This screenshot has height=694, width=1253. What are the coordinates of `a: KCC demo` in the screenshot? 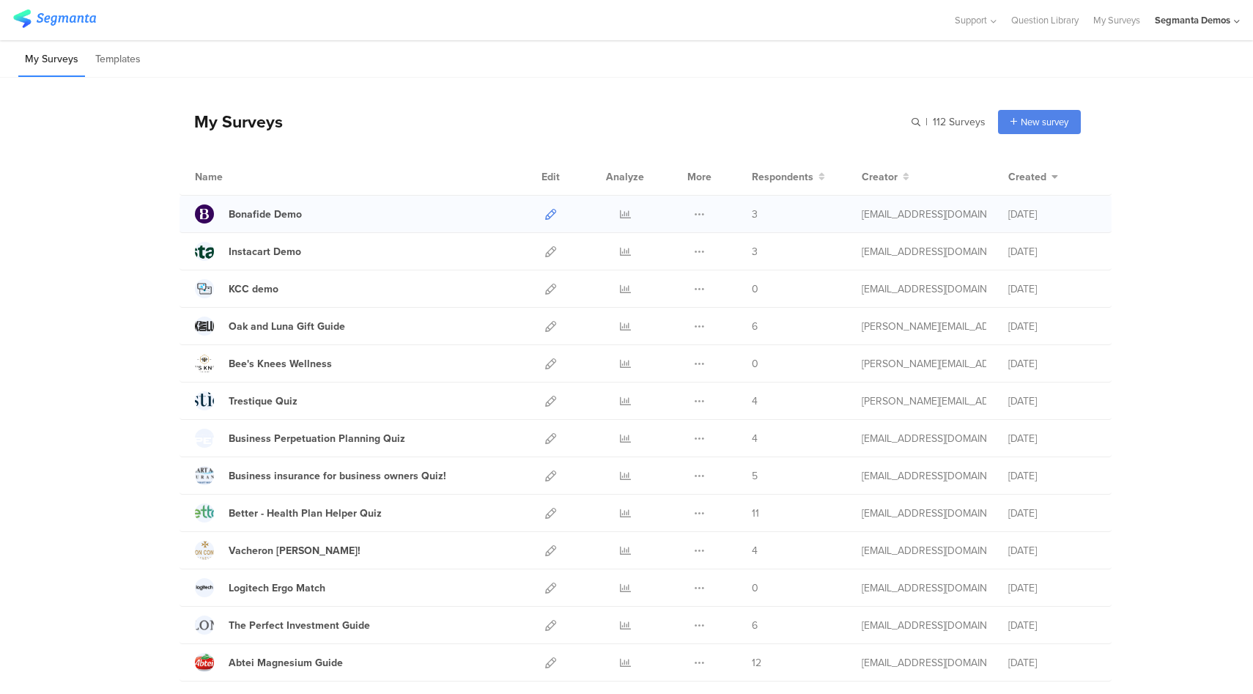 It's located at (237, 289).